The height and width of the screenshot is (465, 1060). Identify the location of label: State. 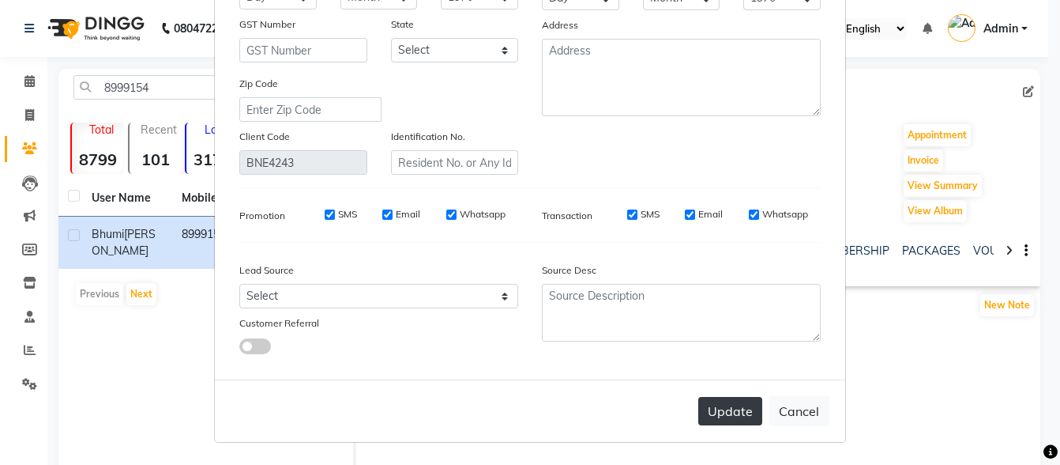
(402, 24).